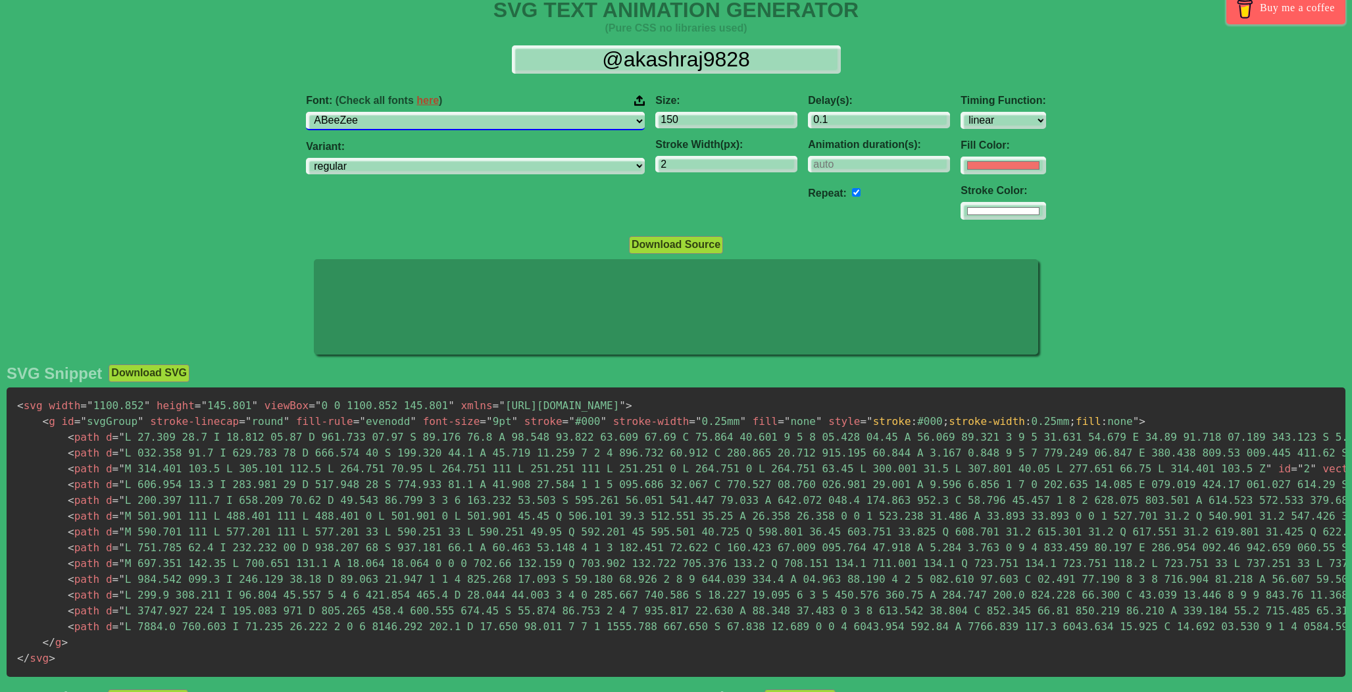 This screenshot has height=692, width=1352. I want to click on span: none, so click(799, 421).